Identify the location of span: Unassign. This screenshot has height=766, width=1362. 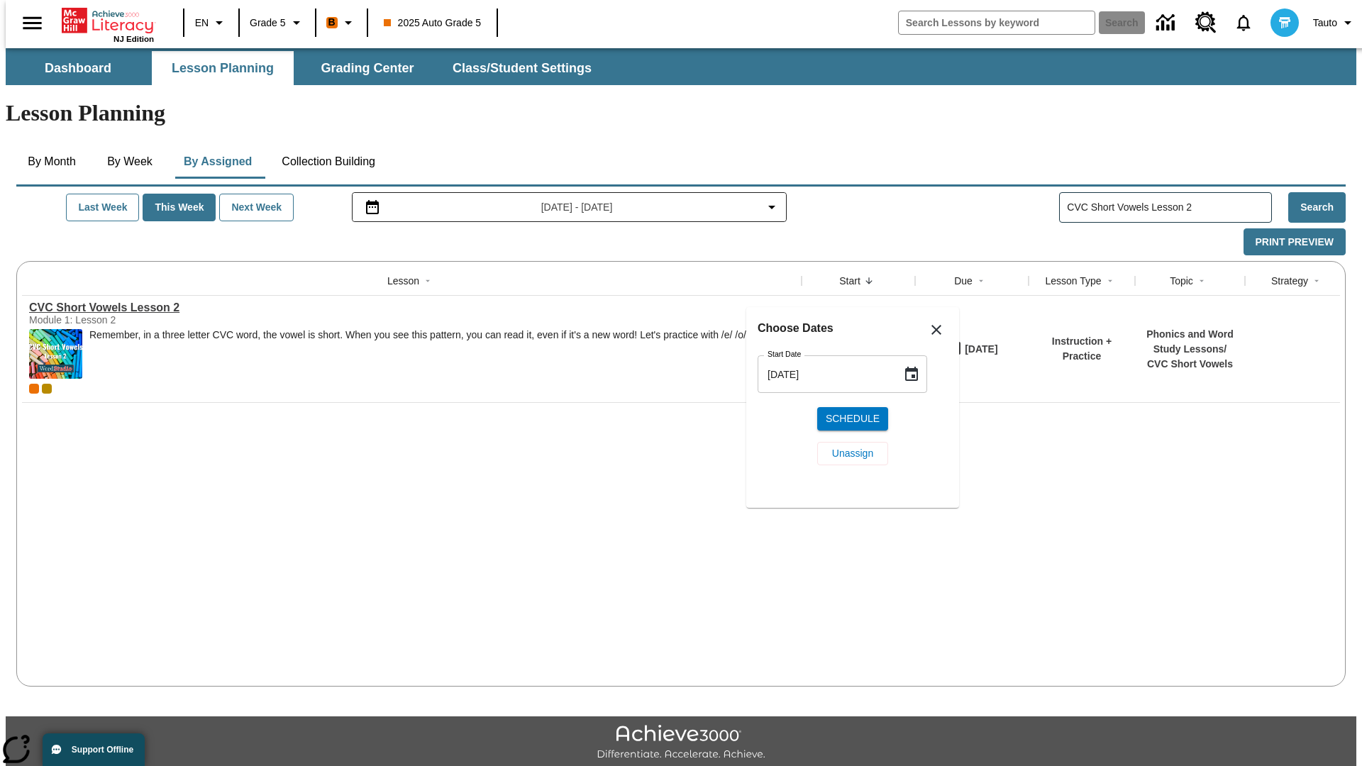
(853, 453).